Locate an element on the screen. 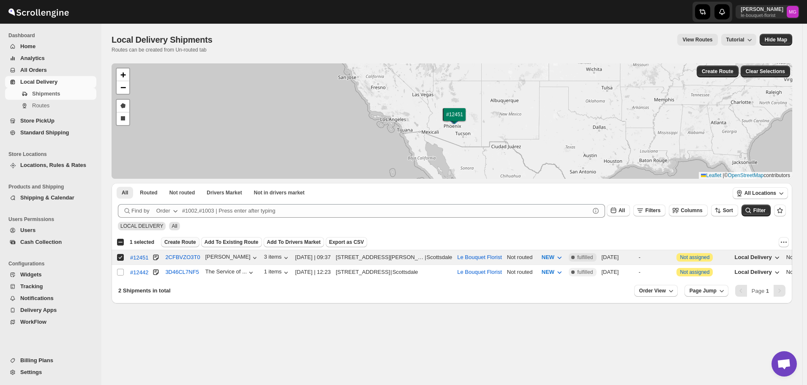 This screenshot has width=807, height=385. button: User menu is located at coordinates (768, 12).